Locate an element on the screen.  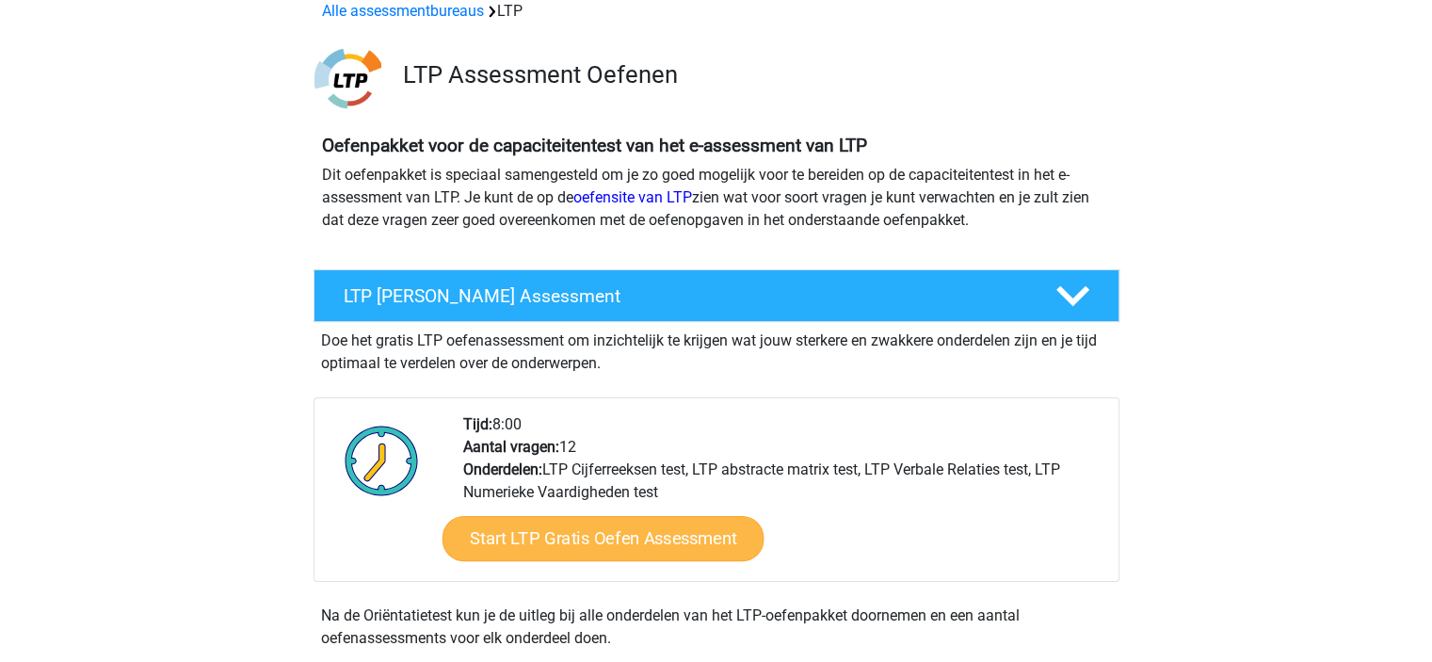
img: Klok is located at coordinates (381, 460).